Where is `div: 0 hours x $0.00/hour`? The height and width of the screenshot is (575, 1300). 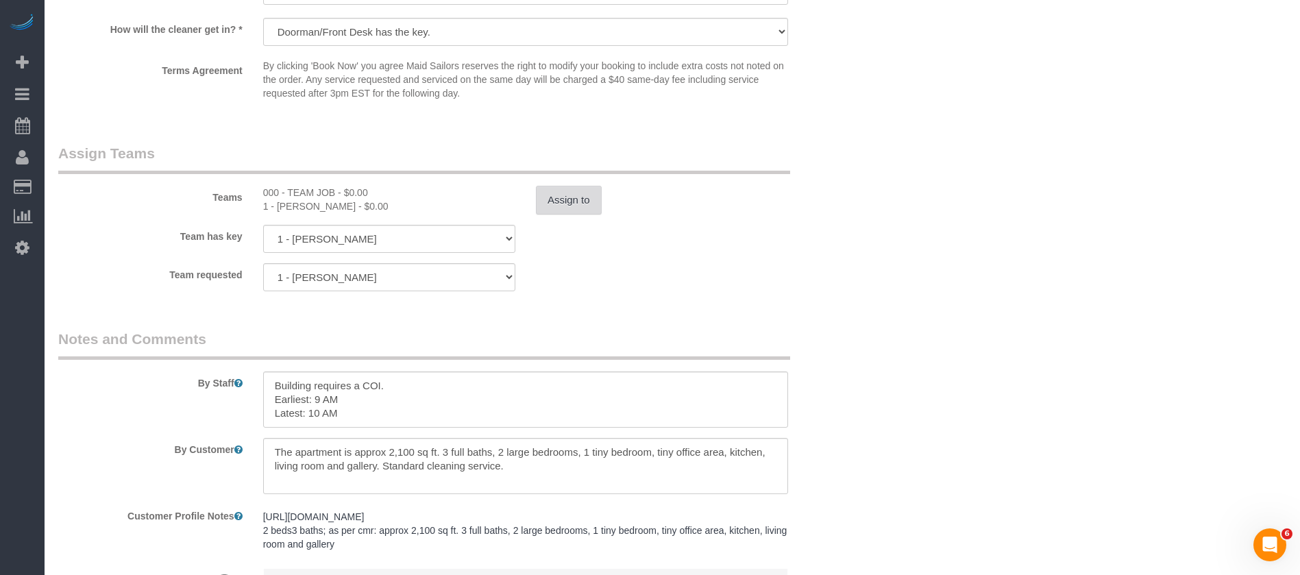
div: 0 hours x $0.00/hour is located at coordinates (389, 193).